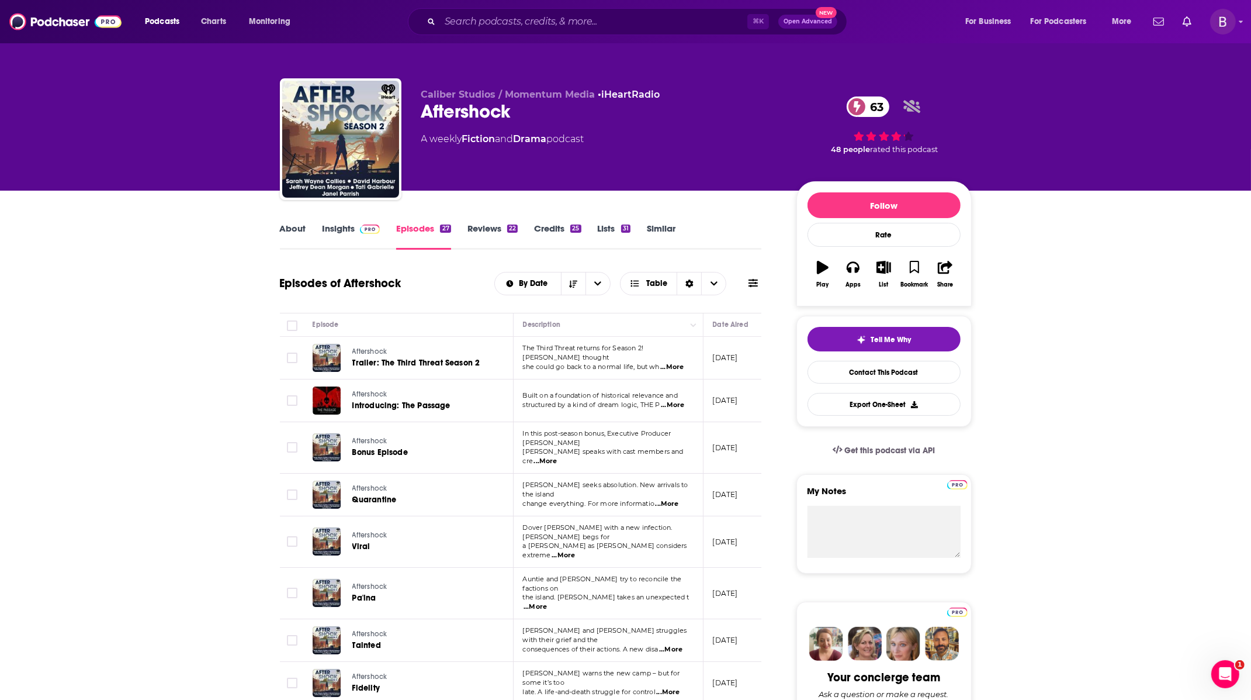 The width and height of the screenshot is (1251, 700). I want to click on h1: Episodes of Aftershock, so click(341, 283).